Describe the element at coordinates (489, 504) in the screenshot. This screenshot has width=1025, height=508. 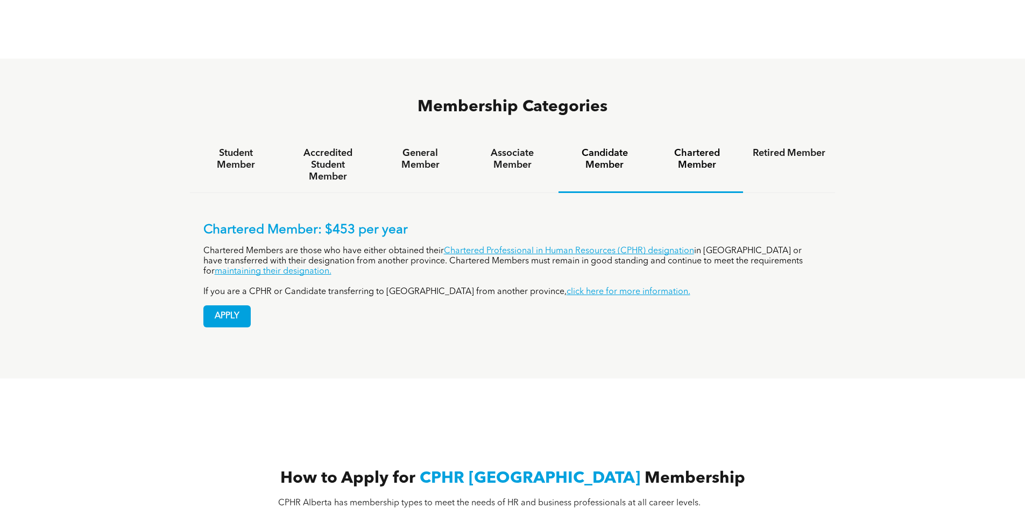
I see `span: CPHR Alberta has membership types to meet the needs of HR and business professionals at all caree...` at that location.